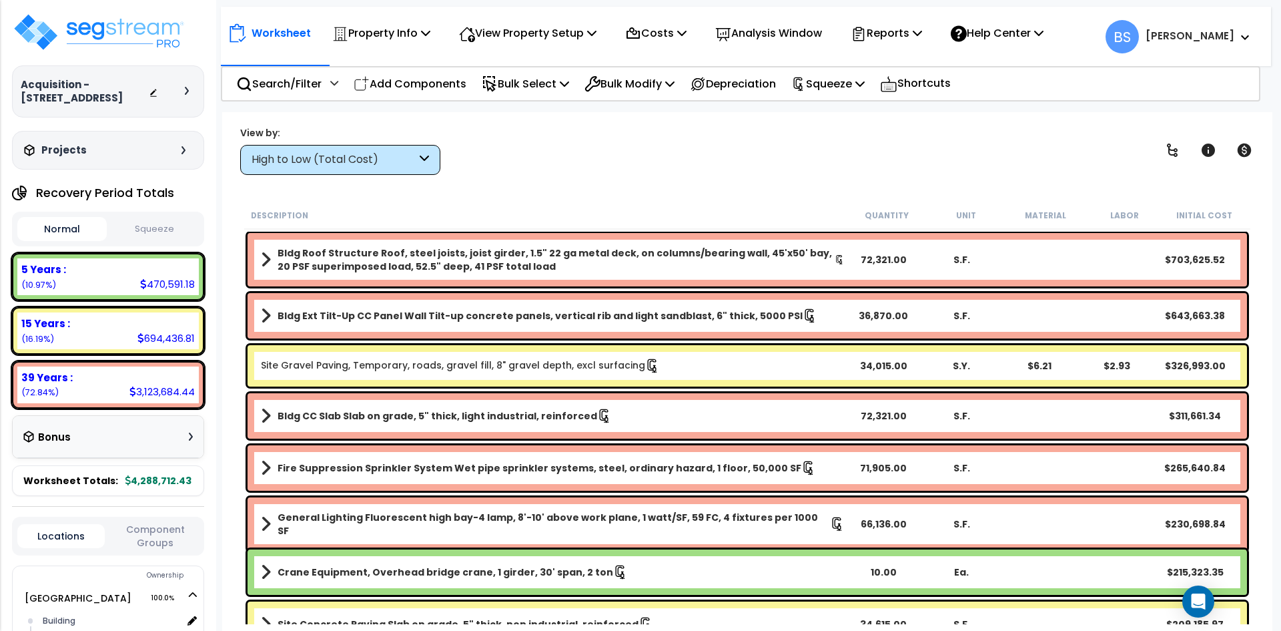 The image size is (1281, 631). What do you see at coordinates (155, 536) in the screenshot?
I see `button: Component Groups` at bounding box center [155, 536].